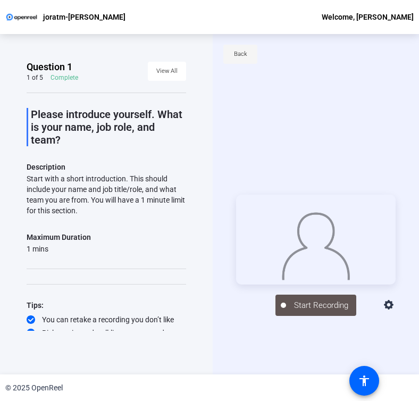 The height and width of the screenshot is (401, 419). What do you see at coordinates (35, 78) in the screenshot?
I see `div: 1 of 5` at bounding box center [35, 78].